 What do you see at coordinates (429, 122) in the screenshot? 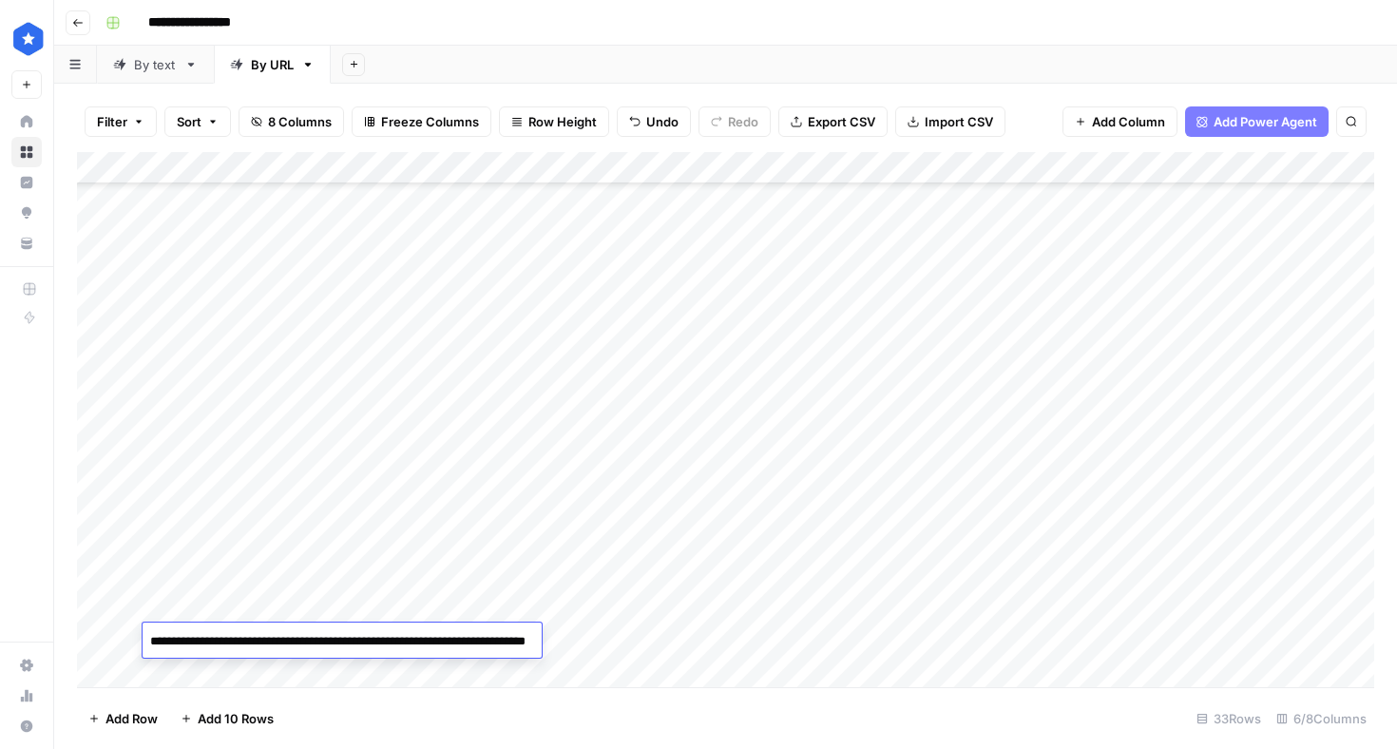
I see `span: Freeze Columns` at bounding box center [429, 122].